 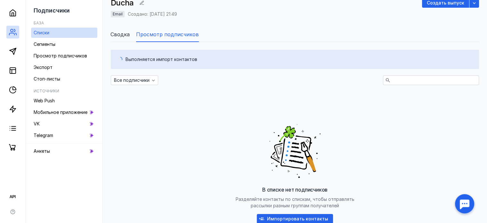 What do you see at coordinates (64, 112) in the screenshot?
I see `a: Мобильное приложение` at bounding box center [64, 112].